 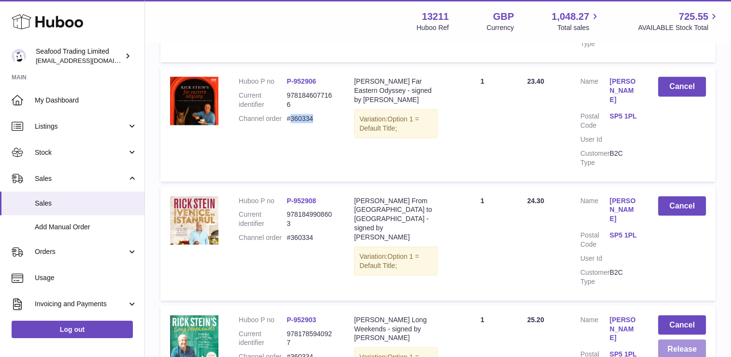 What do you see at coordinates (535, 319) in the screenshot?
I see `span: 25.20` at bounding box center [535, 319].